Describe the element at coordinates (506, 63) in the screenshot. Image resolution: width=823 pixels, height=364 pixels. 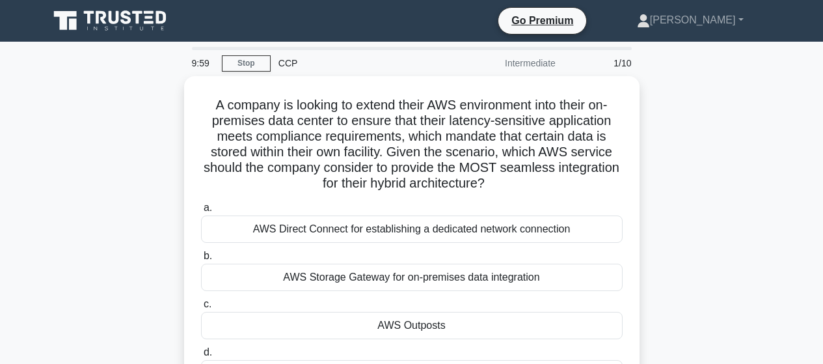
I see `div: Intermediate` at that location.